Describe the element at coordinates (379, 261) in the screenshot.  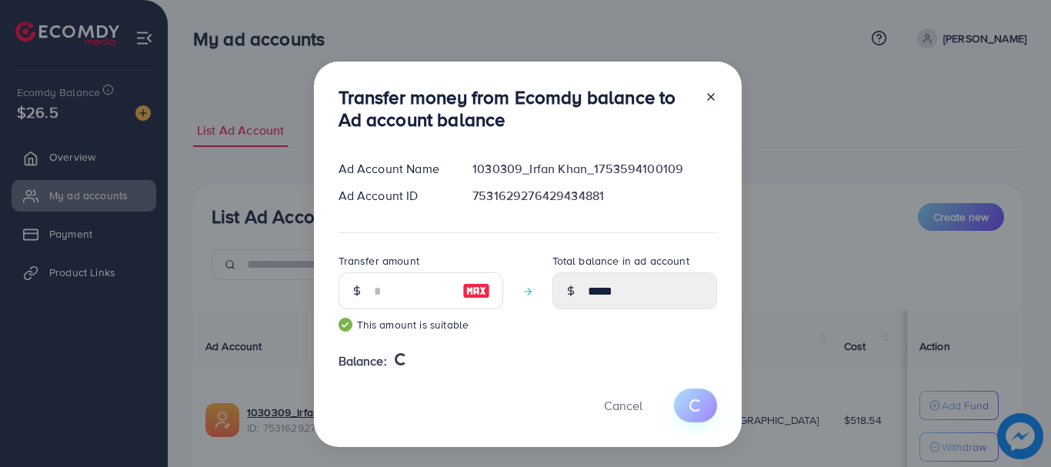
I see `label: Transfer amount` at that location.